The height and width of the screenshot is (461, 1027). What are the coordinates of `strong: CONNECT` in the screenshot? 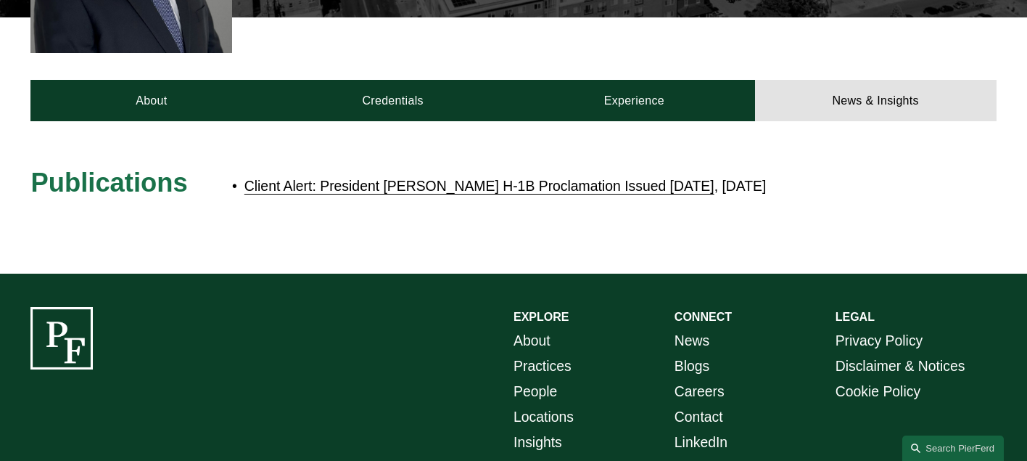 It's located at (703, 316).